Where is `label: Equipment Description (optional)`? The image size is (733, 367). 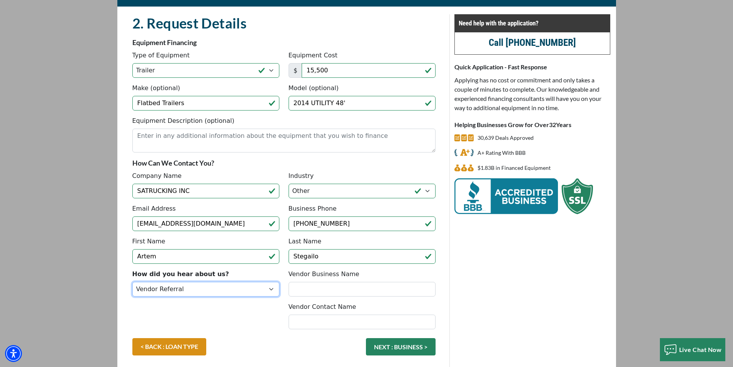
label: Equipment Description (optional) is located at coordinates (183, 121).